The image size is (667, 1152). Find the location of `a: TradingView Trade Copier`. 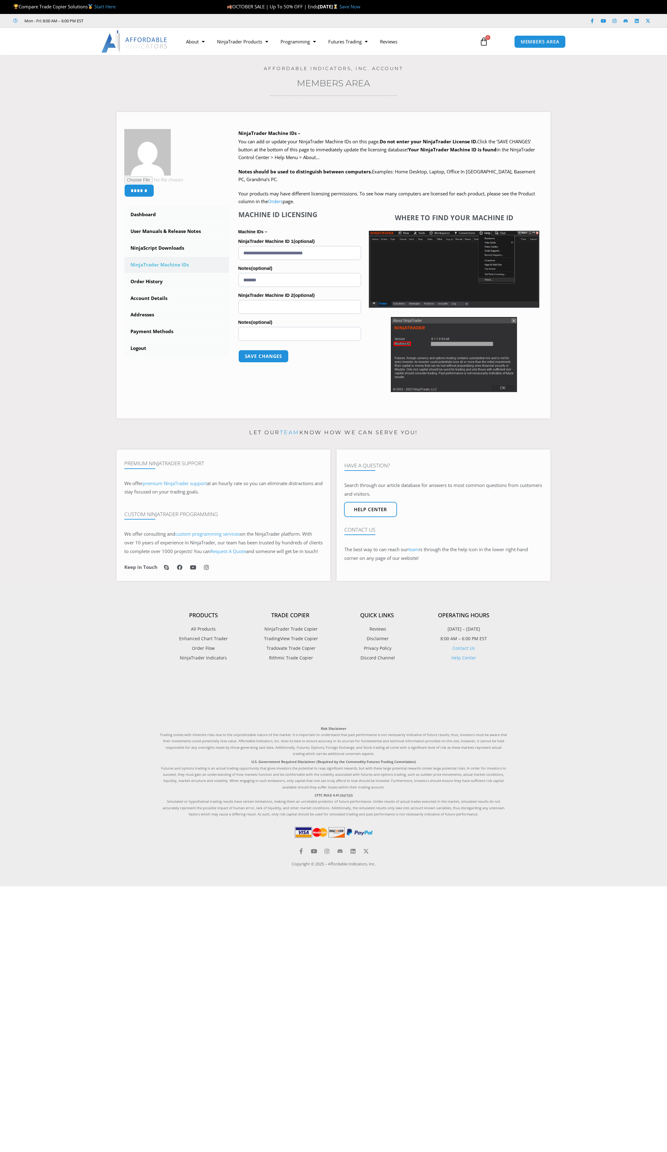

a: TradingView Trade Copier is located at coordinates (290, 638).